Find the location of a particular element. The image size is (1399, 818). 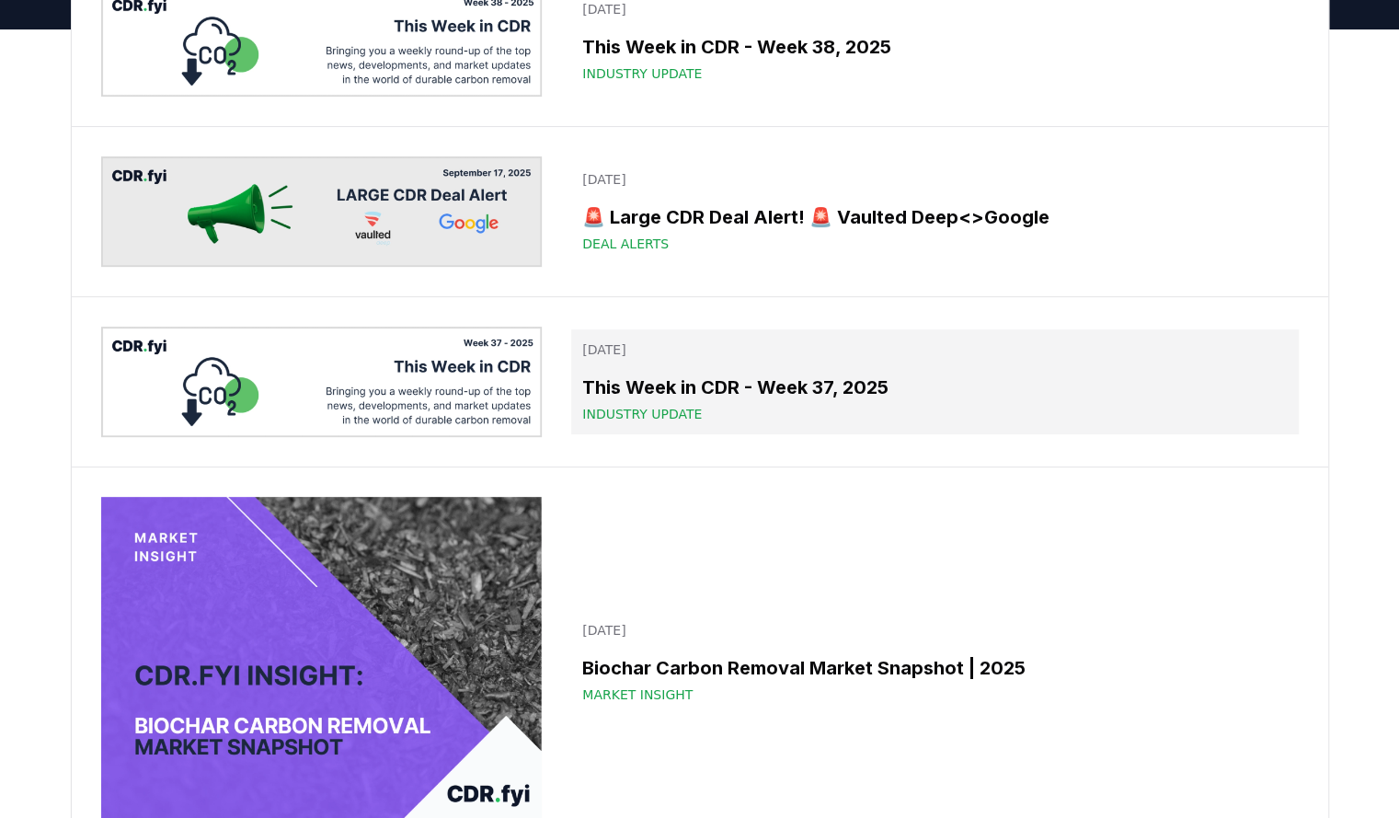

span: Market Insight is located at coordinates (638, 695).